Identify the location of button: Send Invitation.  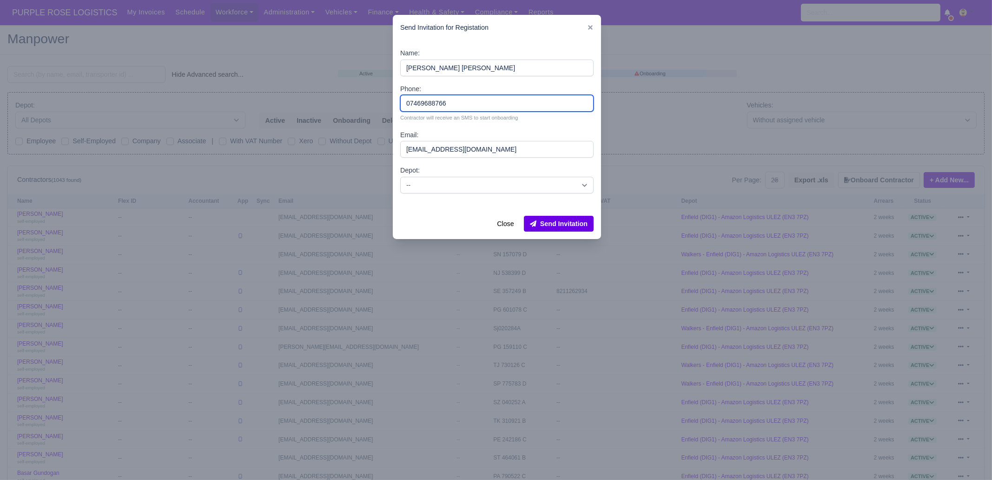
(559, 224).